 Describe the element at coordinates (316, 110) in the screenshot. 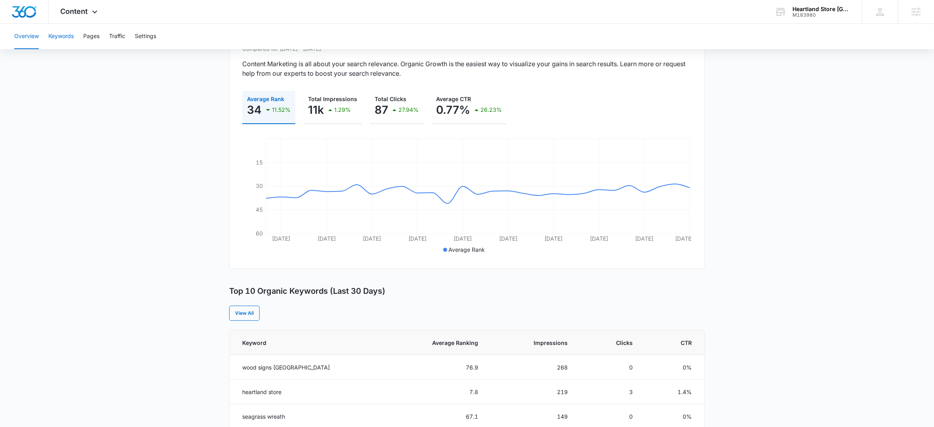

I see `p: 11k` at that location.